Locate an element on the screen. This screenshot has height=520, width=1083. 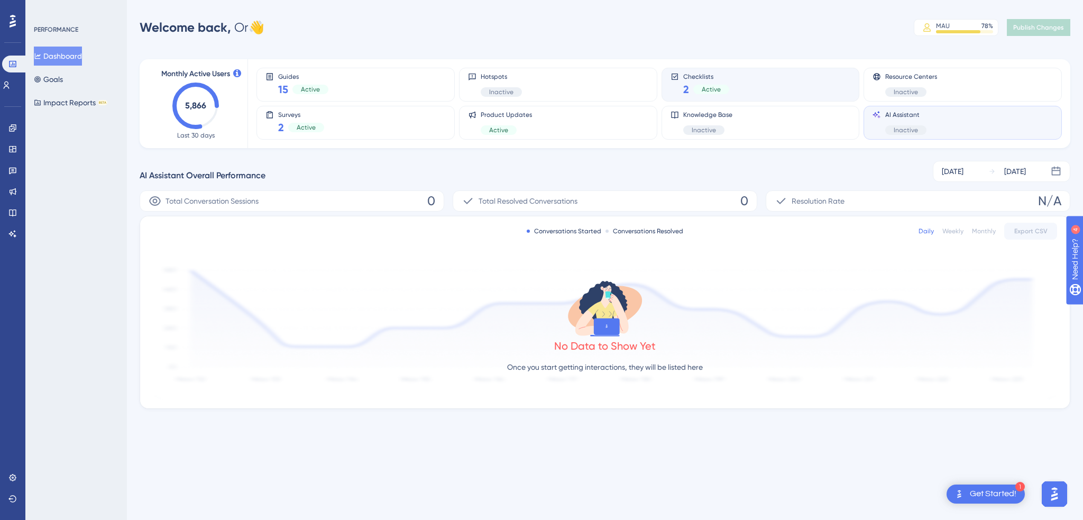
button: Goals is located at coordinates (48, 79).